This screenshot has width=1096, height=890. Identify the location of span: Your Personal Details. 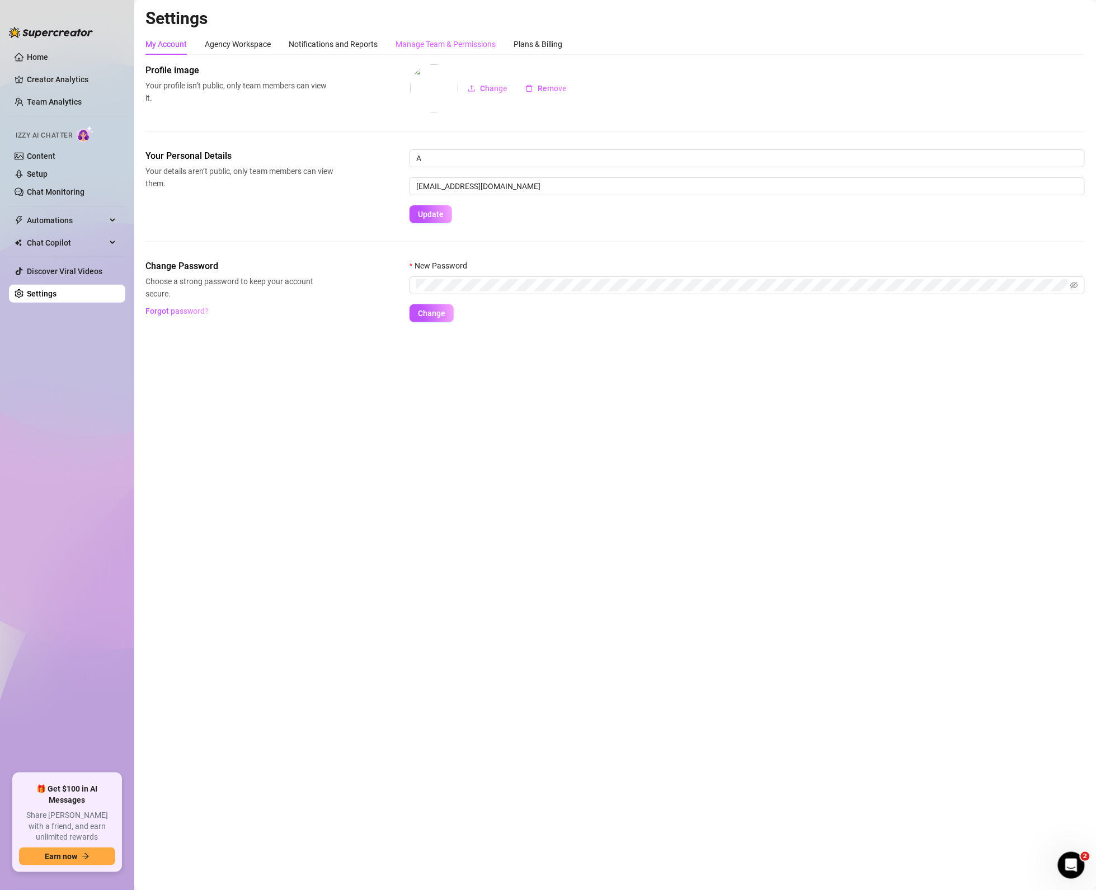
(239, 156).